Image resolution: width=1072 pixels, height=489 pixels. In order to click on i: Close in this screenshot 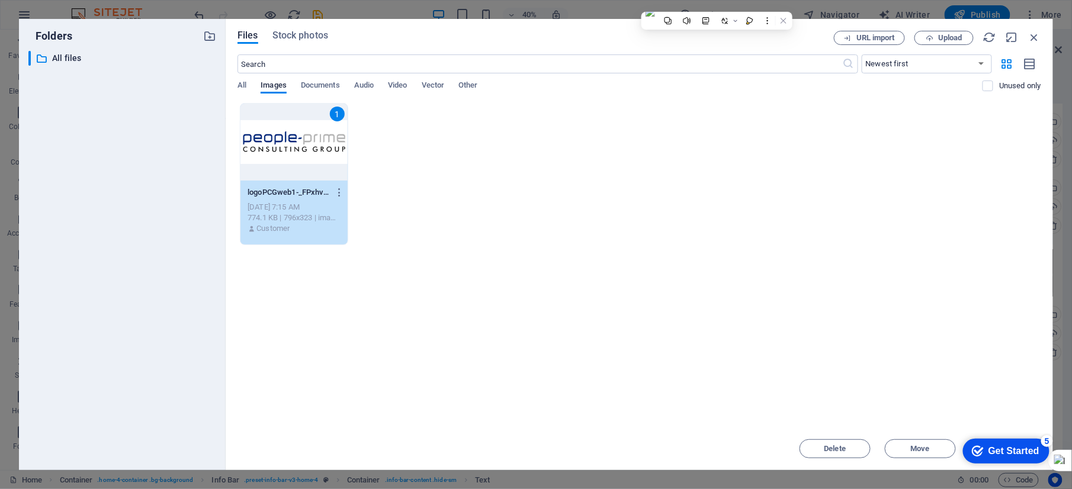, I will do `click(1035, 37)`.